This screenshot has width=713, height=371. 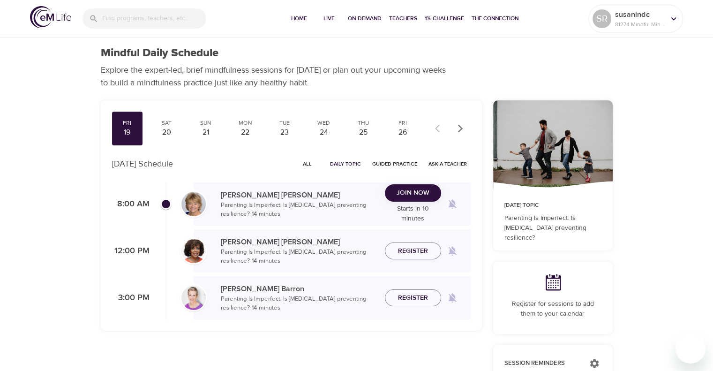 I want to click on div: Tue, so click(x=284, y=123).